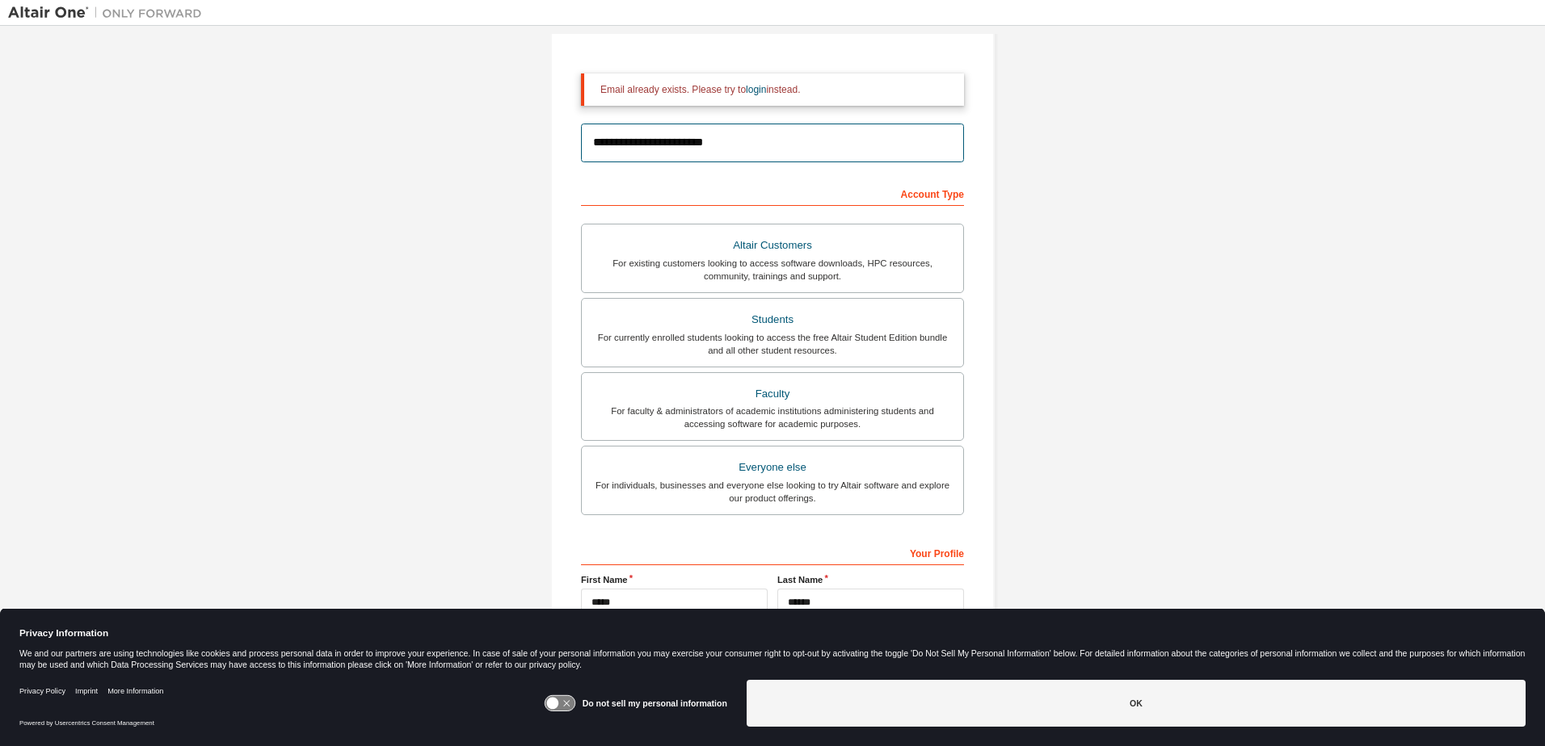 The height and width of the screenshot is (746, 1545). I want to click on div: Altair Customers, so click(772, 246).